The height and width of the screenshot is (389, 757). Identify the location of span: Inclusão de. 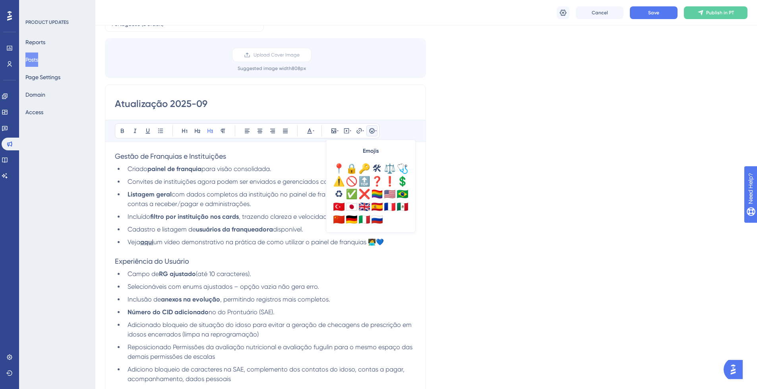
(144, 299).